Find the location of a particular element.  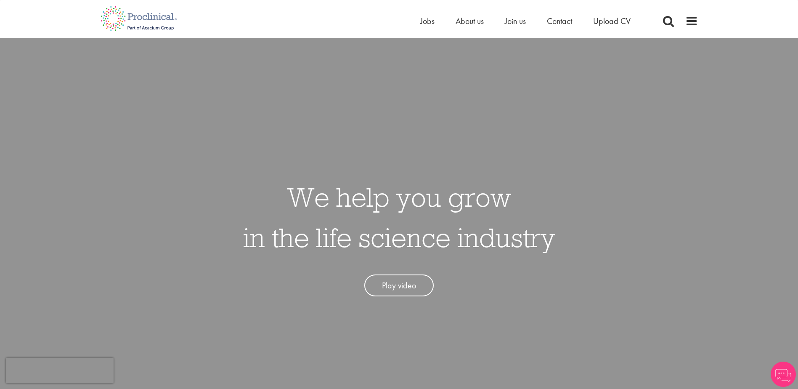

a: Join us is located at coordinates (516, 21).